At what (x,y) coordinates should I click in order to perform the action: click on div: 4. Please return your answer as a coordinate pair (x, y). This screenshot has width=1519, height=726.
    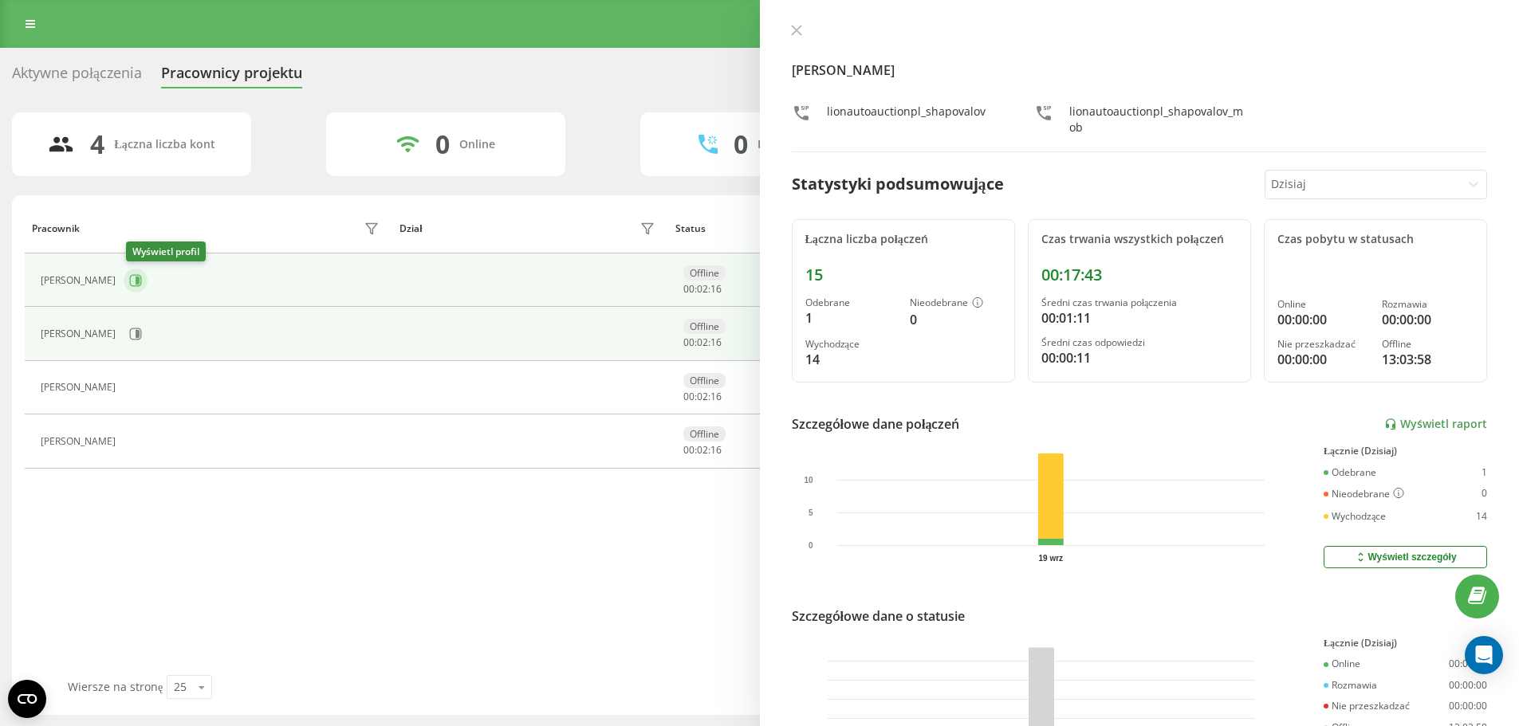
    Looking at the image, I should click on (97, 144).